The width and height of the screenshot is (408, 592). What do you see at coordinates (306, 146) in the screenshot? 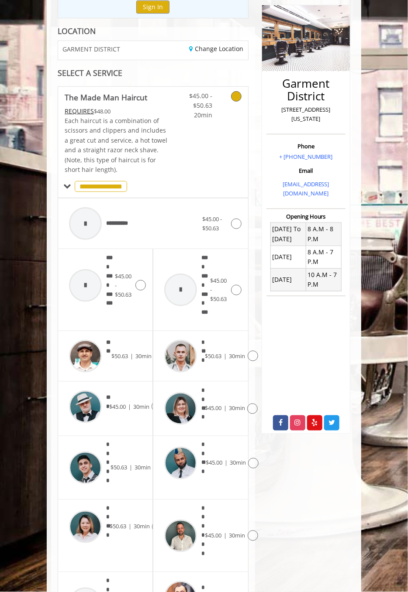
I see `h3: Phone` at bounding box center [306, 146].